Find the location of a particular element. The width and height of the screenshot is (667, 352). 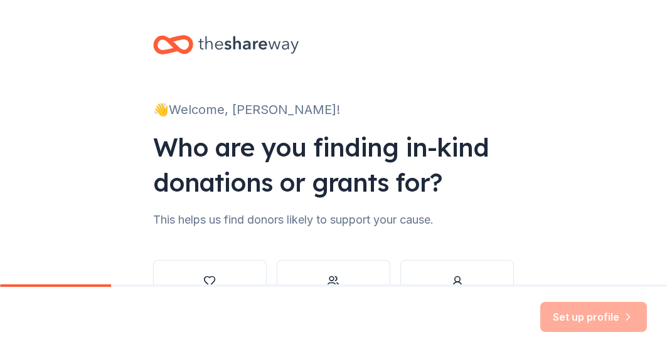

div: This helps us find donors likely to support your cause. is located at coordinates (334, 220).